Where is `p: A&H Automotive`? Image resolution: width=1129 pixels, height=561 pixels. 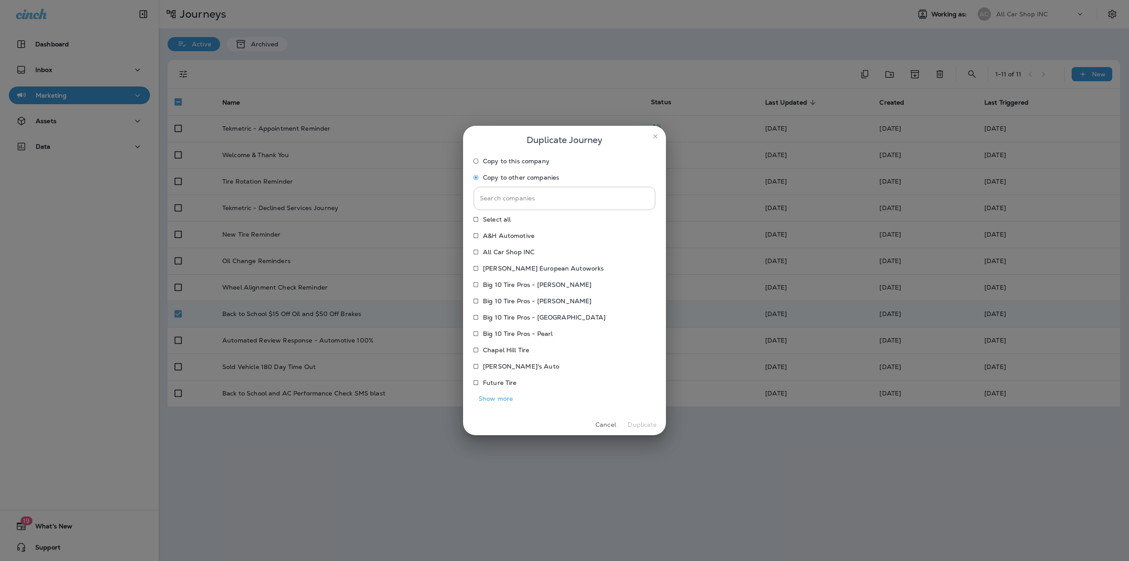
p: A&H Automotive is located at coordinates (509, 236).